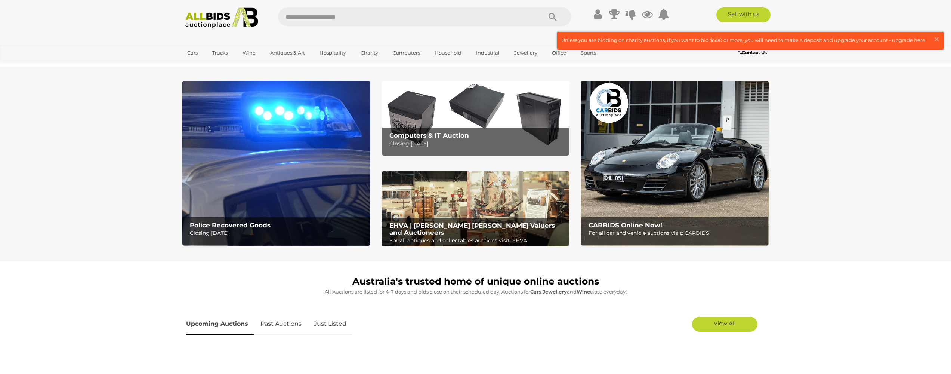 This screenshot has height=374, width=951. I want to click on a: View All, so click(724, 324).